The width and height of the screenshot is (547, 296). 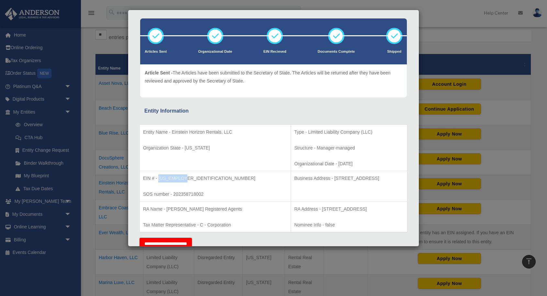 What do you see at coordinates (156, 52) in the screenshot?
I see `p: Articles Sent` at bounding box center [156, 52].